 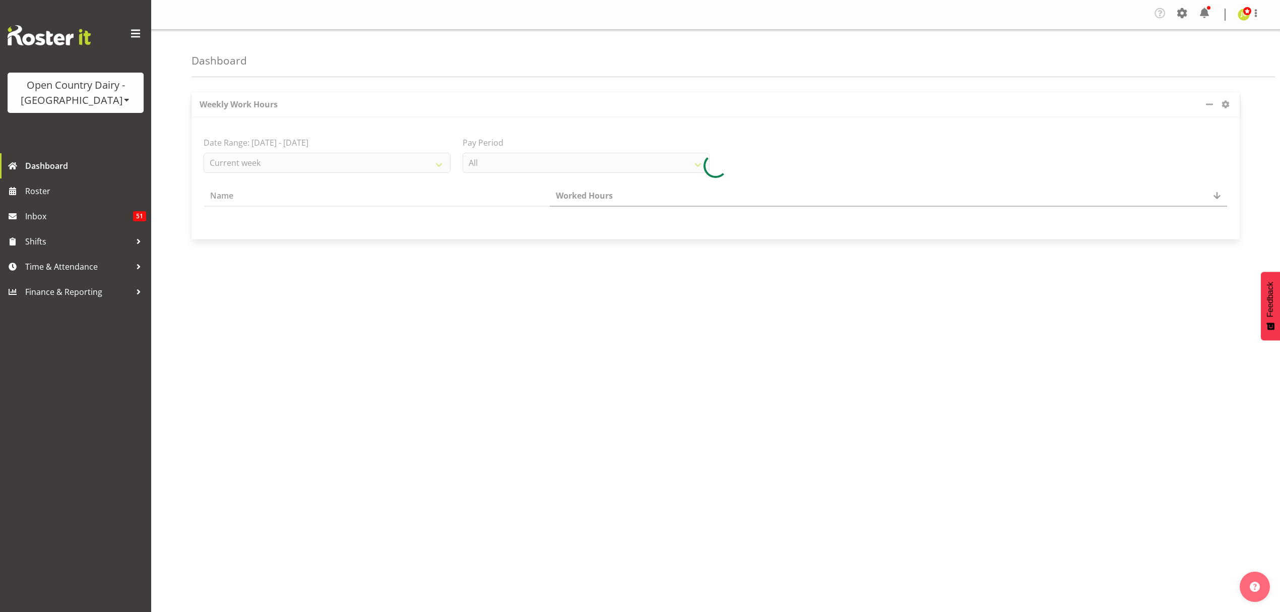 I want to click on img: jessica-greenwood7429.jpg, so click(x=1244, y=15).